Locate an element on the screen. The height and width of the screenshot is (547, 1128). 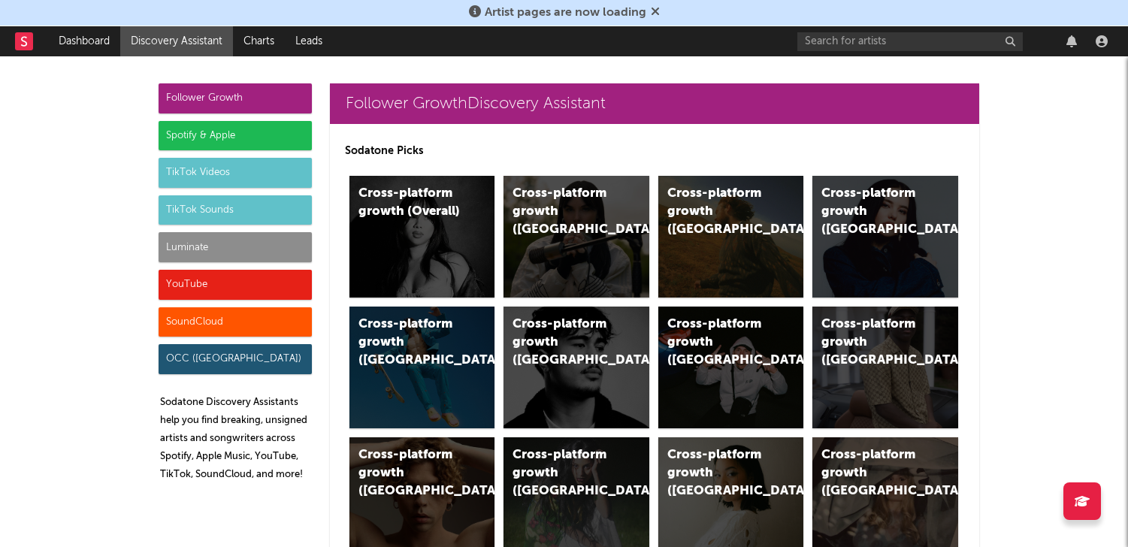
div: Spotify & Apple is located at coordinates (235, 136).